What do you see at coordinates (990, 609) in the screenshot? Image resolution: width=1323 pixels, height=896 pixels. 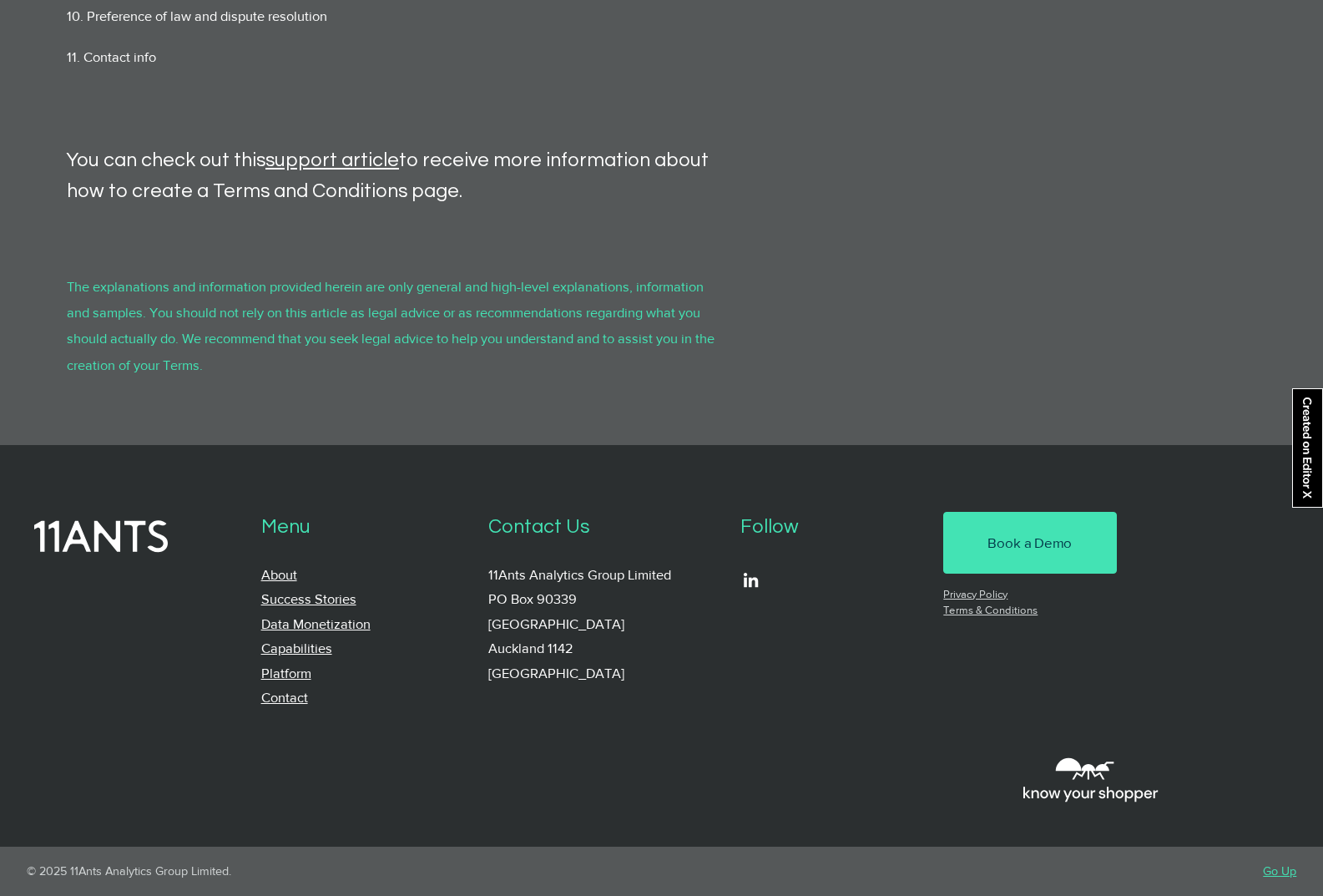 I see `a: Terms & Conditions` at bounding box center [990, 609].